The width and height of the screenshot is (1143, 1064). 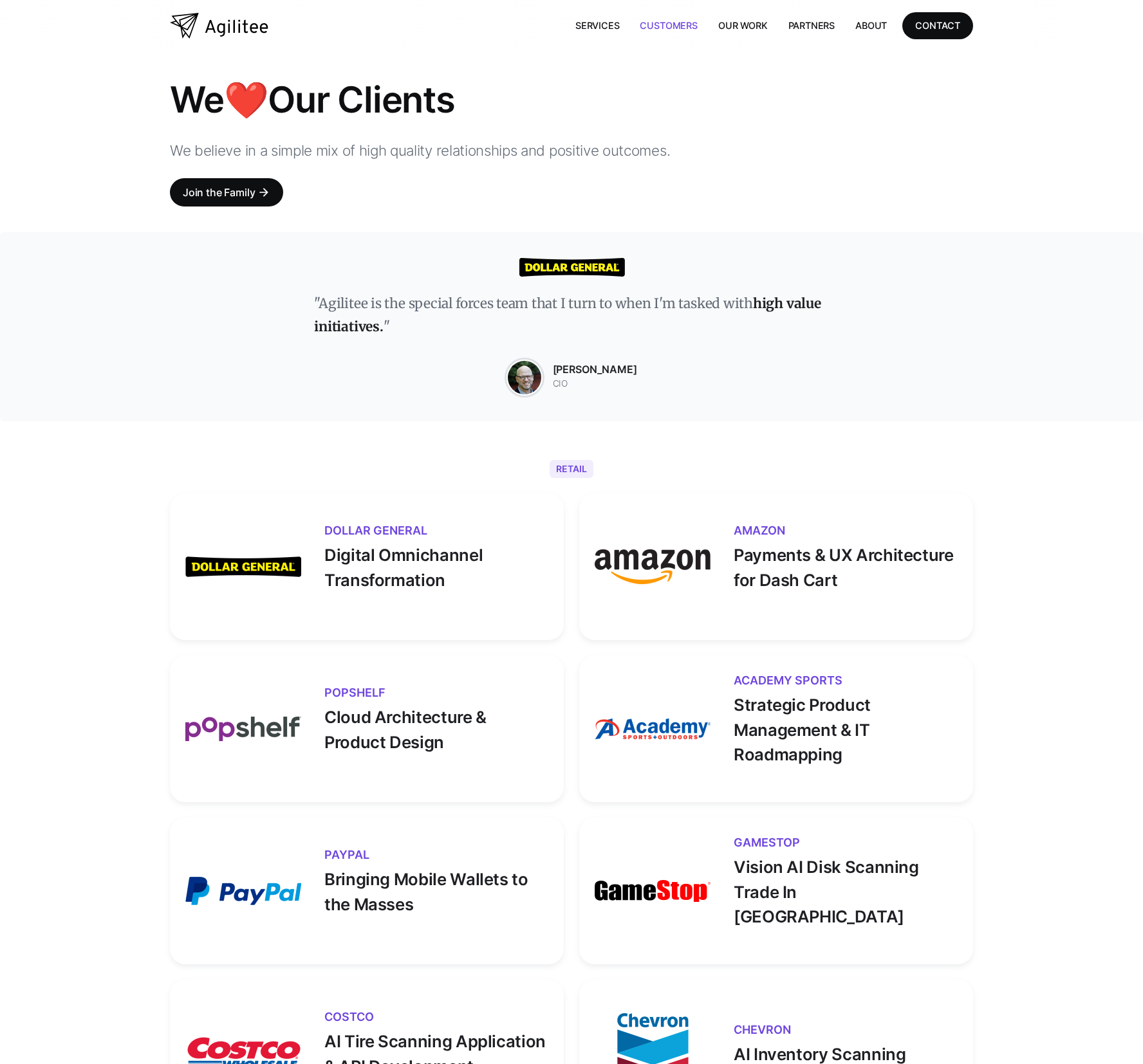 What do you see at coordinates (938, 25) in the screenshot?
I see `div: CONTACT` at bounding box center [938, 25].